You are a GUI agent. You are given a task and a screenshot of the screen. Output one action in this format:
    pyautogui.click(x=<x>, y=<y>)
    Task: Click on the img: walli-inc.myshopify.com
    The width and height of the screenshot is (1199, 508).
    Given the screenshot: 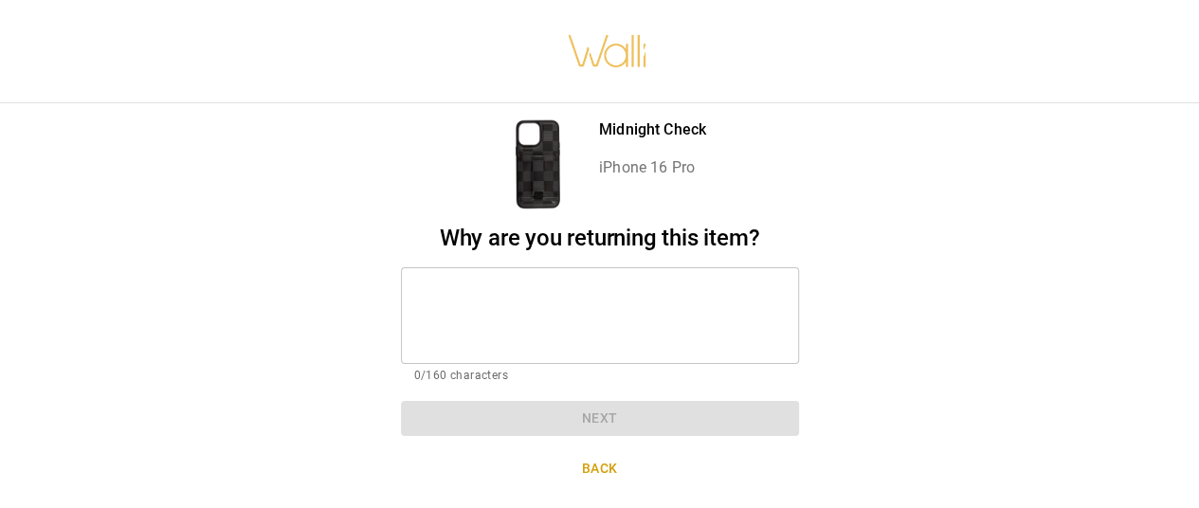 What is the action you would take?
    pyautogui.click(x=607, y=51)
    